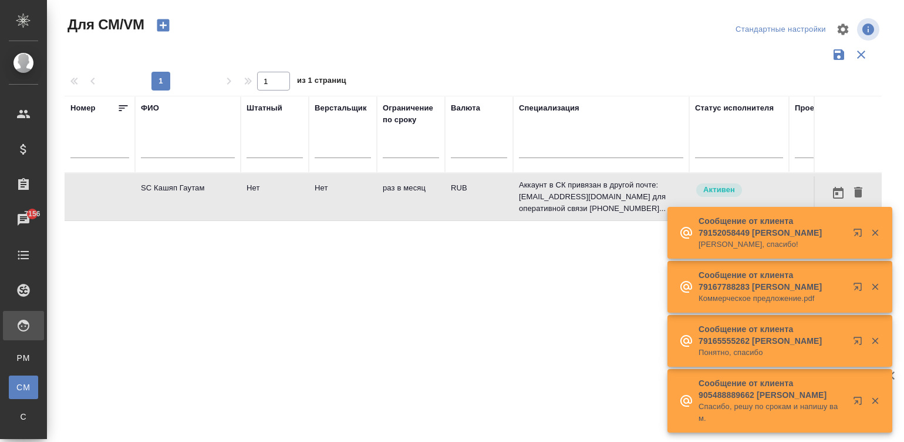 This screenshot has width=904, height=442. What do you see at coordinates (23, 387) in the screenshot?
I see `a: CM` at bounding box center [23, 387].